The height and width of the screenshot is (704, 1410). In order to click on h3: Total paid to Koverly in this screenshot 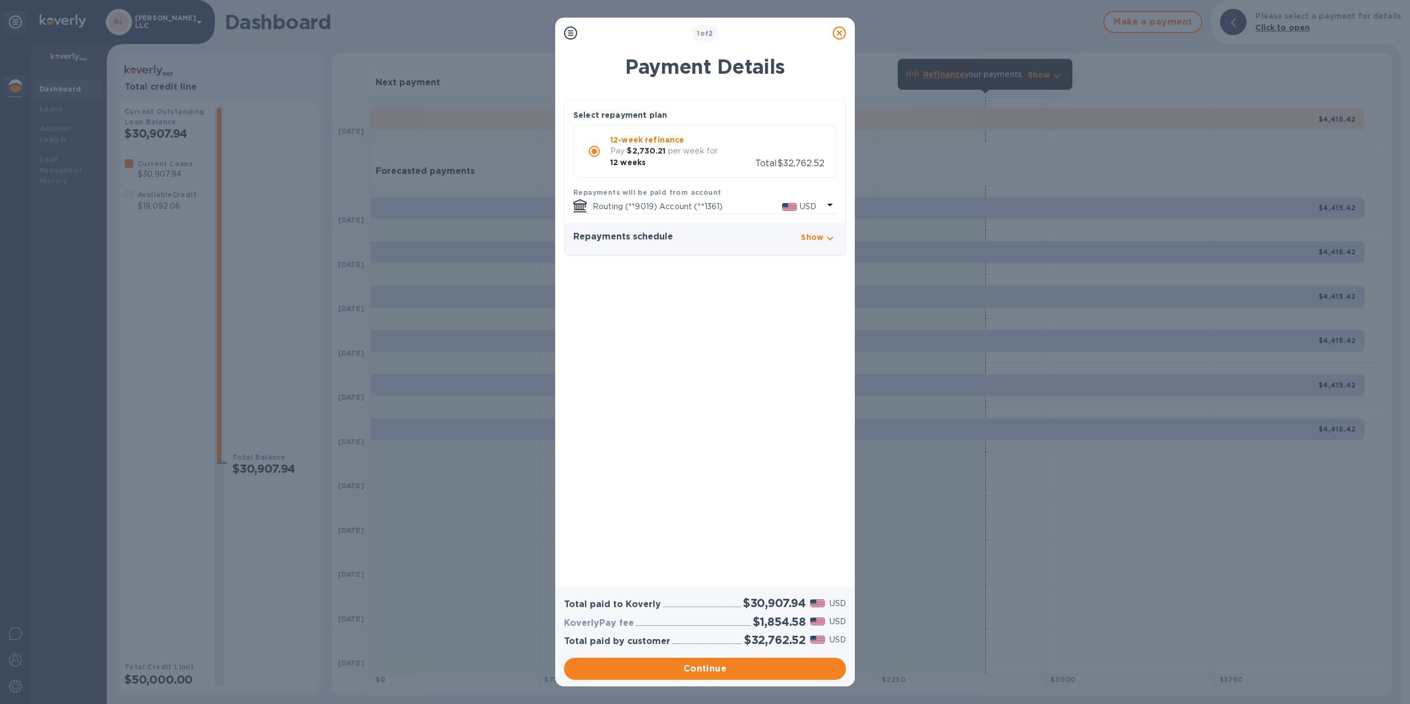, I will do `click(612, 605)`.